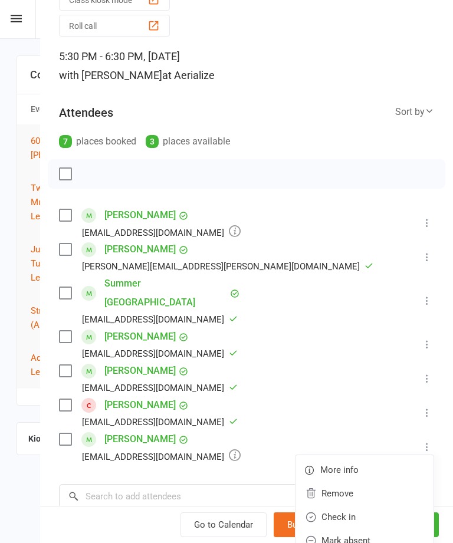  What do you see at coordinates (64, 365) in the screenshot?
I see `span: Adult Silks (Open Level)` at bounding box center [64, 365].